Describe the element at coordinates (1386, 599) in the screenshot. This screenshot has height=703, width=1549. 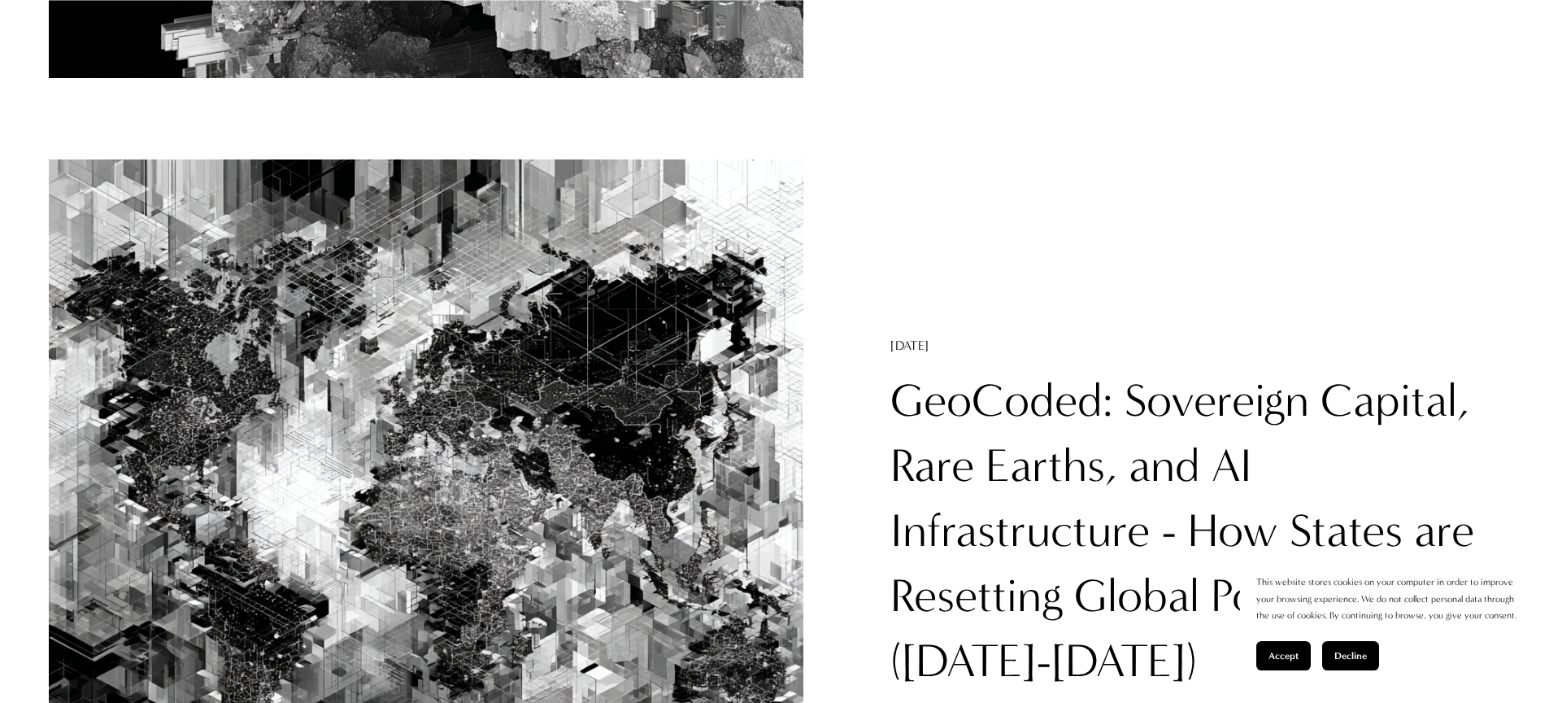
I see `p: This website stores cookies on your computer in order to improve your browsing experience. We do ...` at that location.